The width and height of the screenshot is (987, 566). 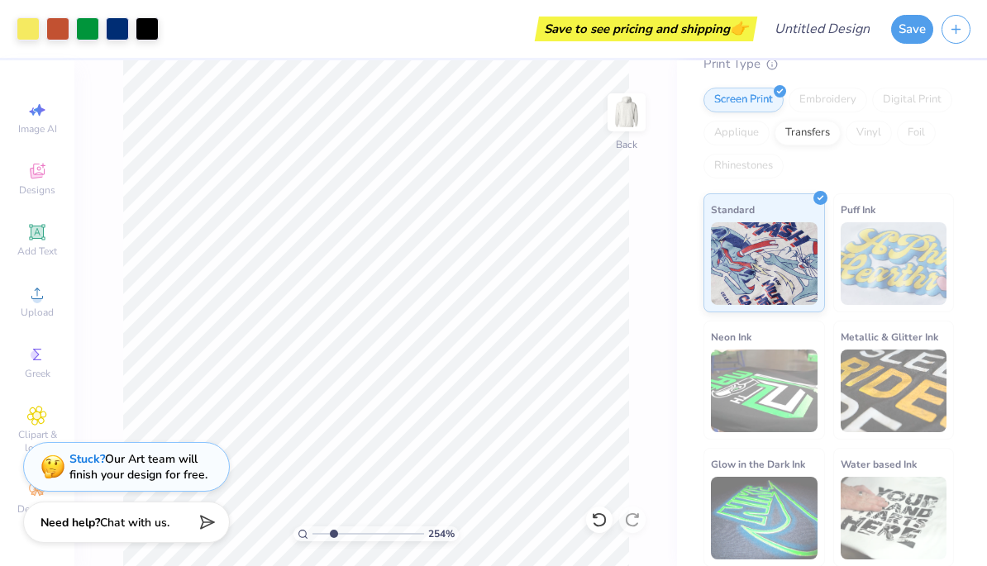 I want to click on span: Puff Ink, so click(x=858, y=209).